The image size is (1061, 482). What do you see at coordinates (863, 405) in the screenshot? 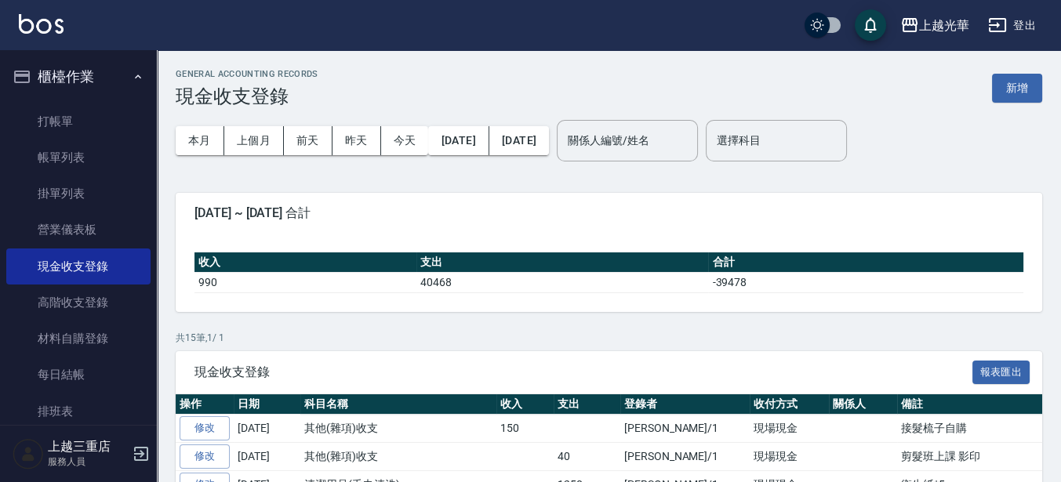
I see `th: 關係人` at bounding box center [863, 405].